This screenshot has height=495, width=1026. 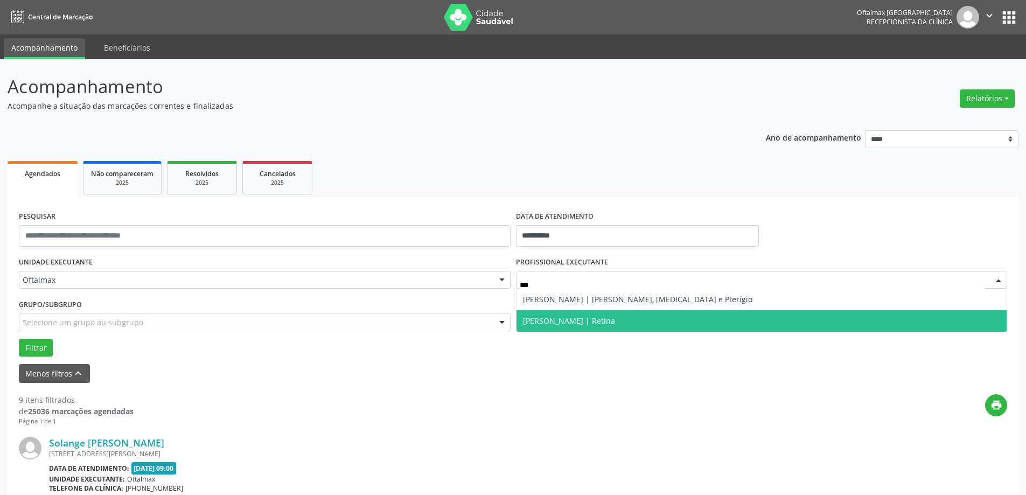 I want to click on p: Acompanhamento, so click(x=362, y=87).